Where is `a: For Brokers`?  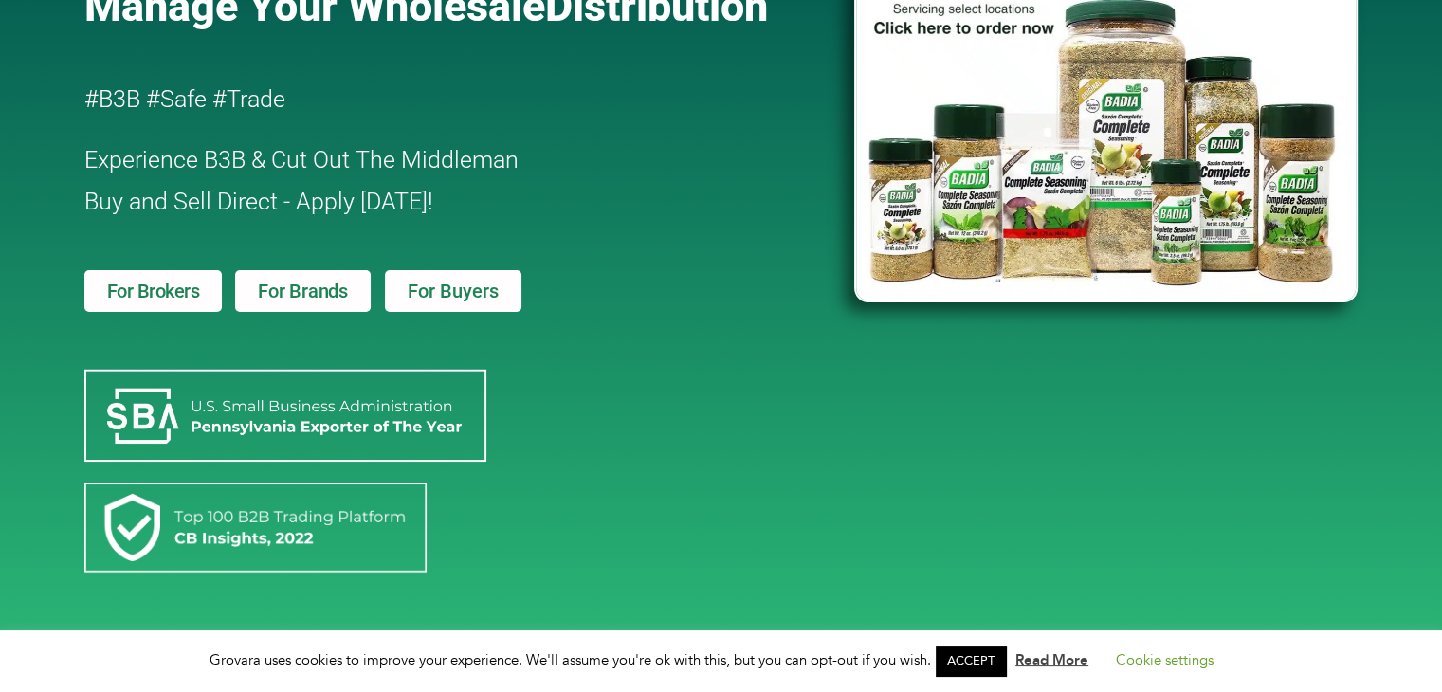 a: For Brokers is located at coordinates (154, 291).